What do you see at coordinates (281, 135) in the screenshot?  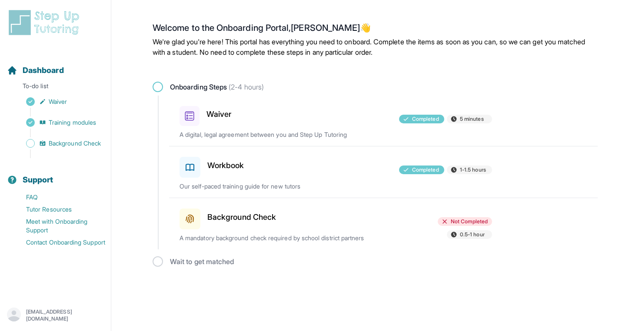 I see `p: A digital, legal agreement between you and Step Up Tutoring` at bounding box center [281, 135].